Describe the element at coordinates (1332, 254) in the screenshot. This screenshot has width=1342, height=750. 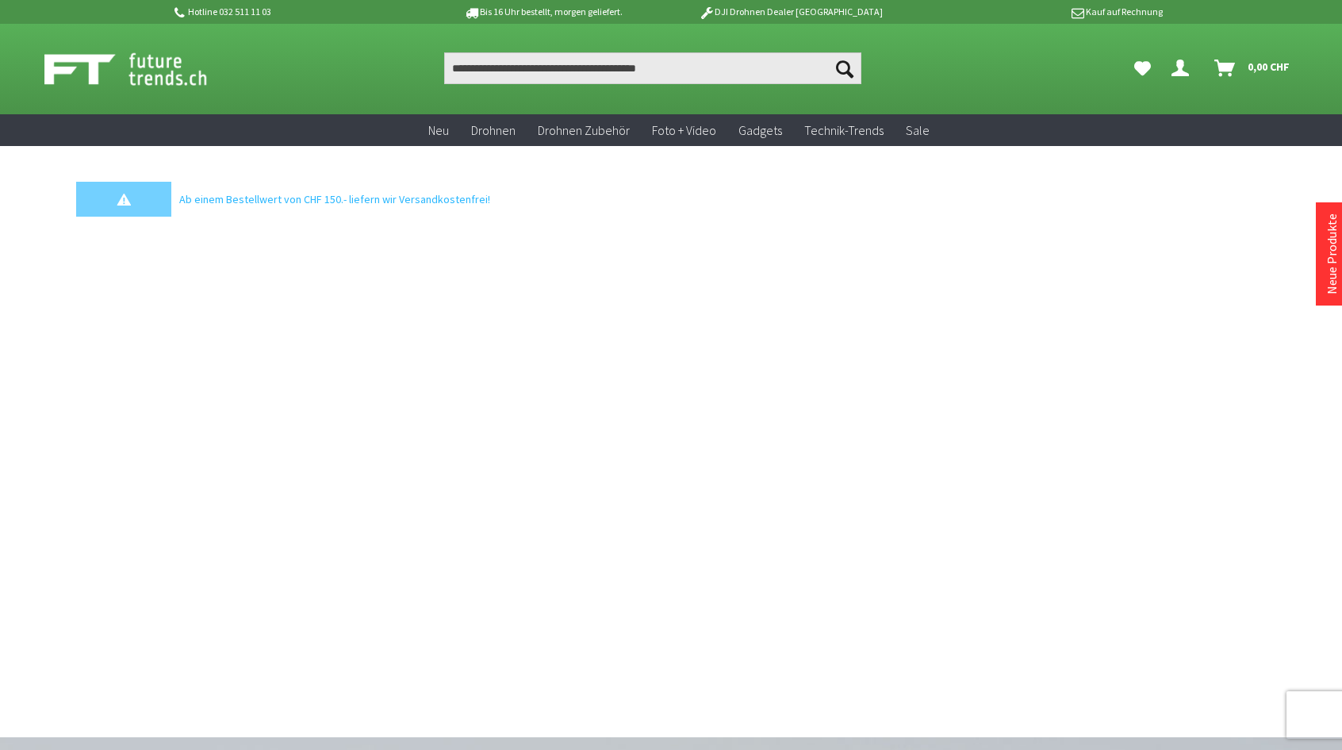
I see `a: Neue Produkte` at that location.